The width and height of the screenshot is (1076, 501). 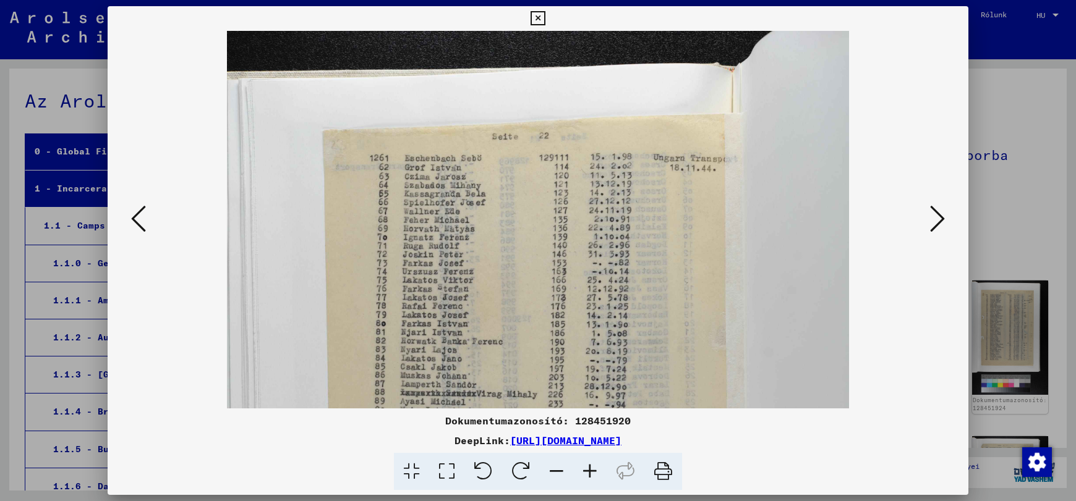 What do you see at coordinates (1036, 462) in the screenshot?
I see `div: Hozzájárulás módosítása` at bounding box center [1036, 462].